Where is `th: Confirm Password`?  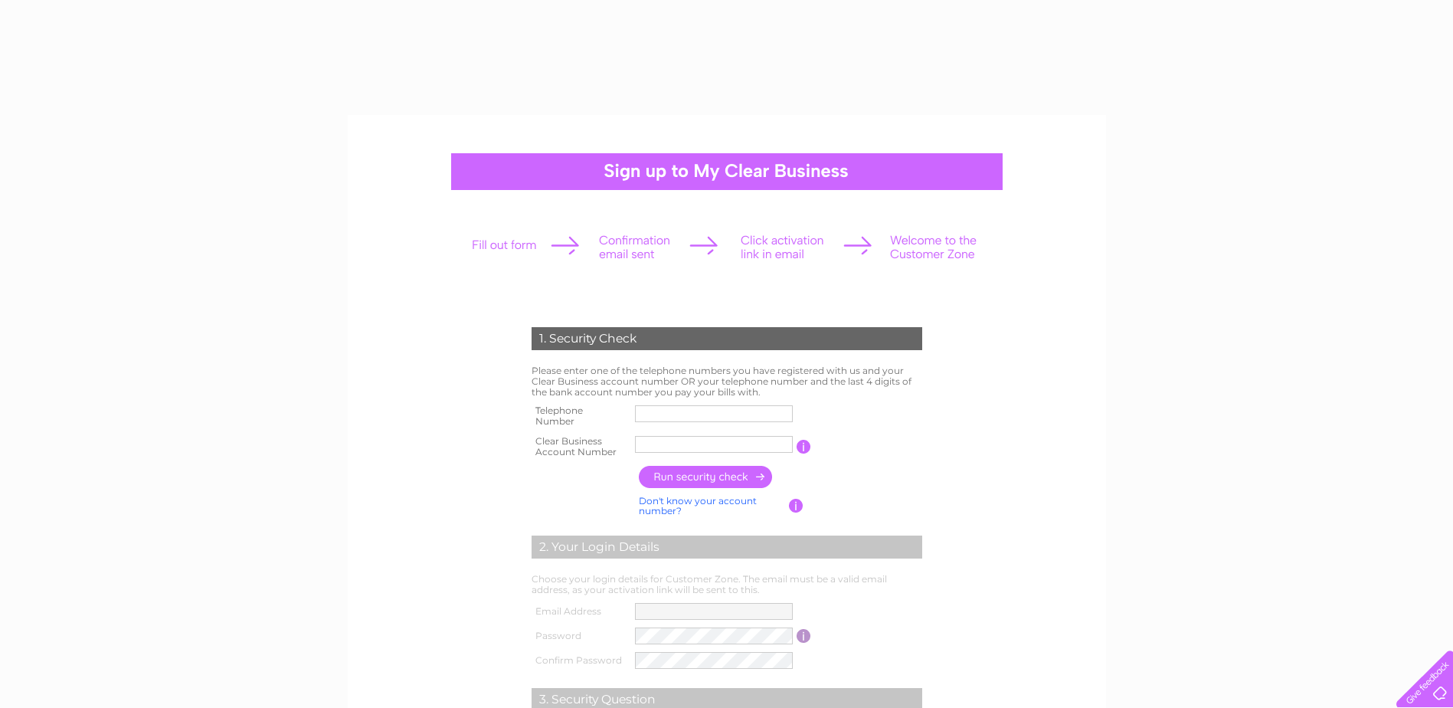 th: Confirm Password is located at coordinates (580, 660).